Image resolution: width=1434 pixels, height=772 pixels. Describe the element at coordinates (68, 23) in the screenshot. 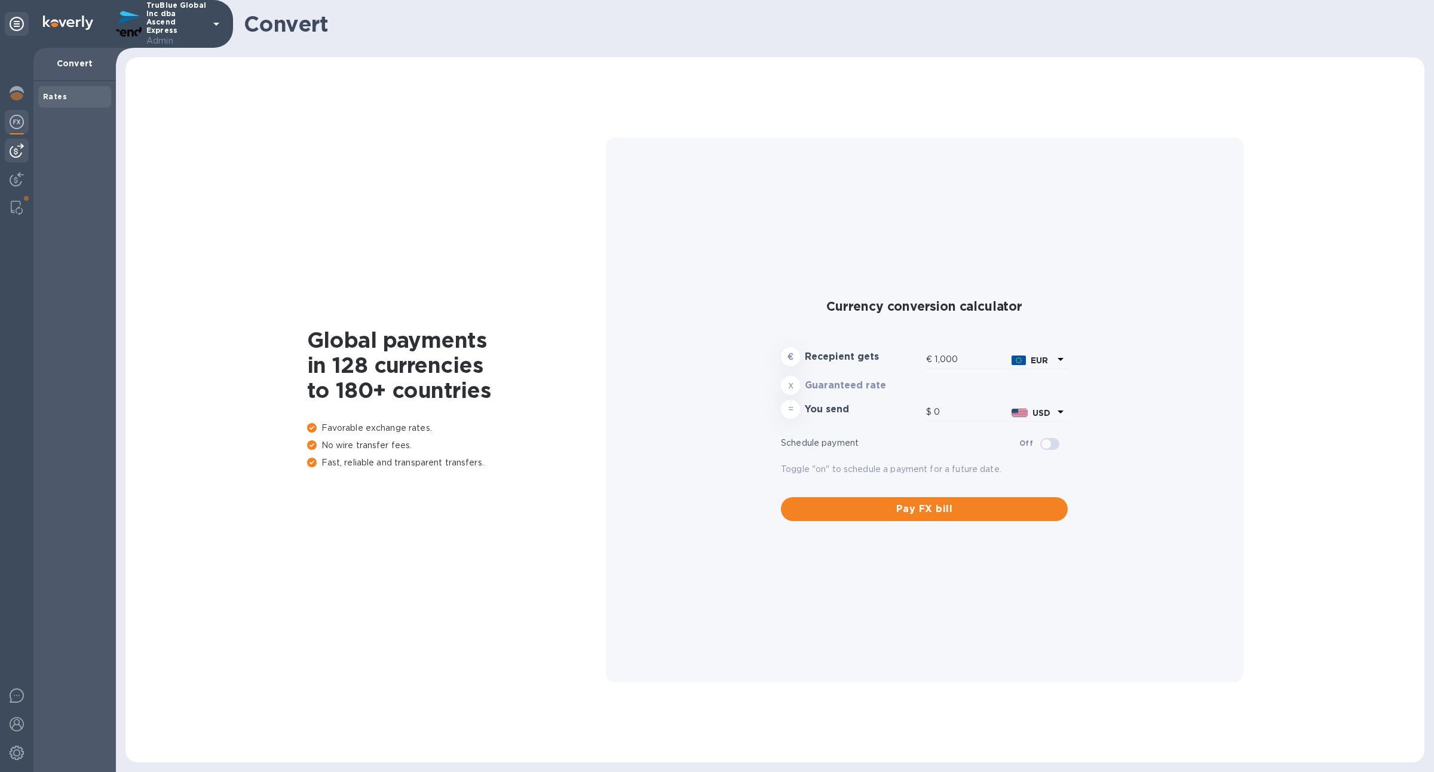

I see `img: Logo` at that location.